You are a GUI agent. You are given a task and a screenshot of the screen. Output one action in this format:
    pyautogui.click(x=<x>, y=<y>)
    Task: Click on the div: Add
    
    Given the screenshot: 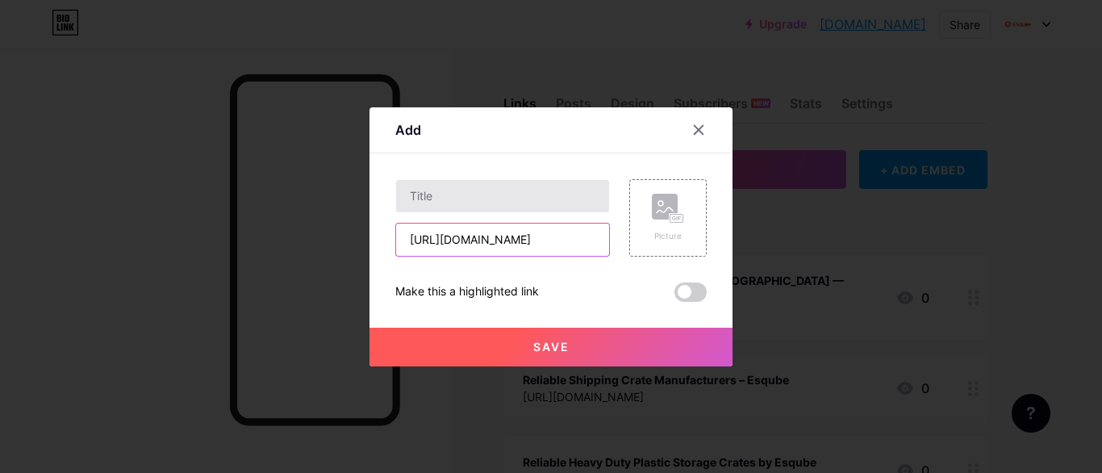 What is the action you would take?
    pyautogui.click(x=408, y=130)
    